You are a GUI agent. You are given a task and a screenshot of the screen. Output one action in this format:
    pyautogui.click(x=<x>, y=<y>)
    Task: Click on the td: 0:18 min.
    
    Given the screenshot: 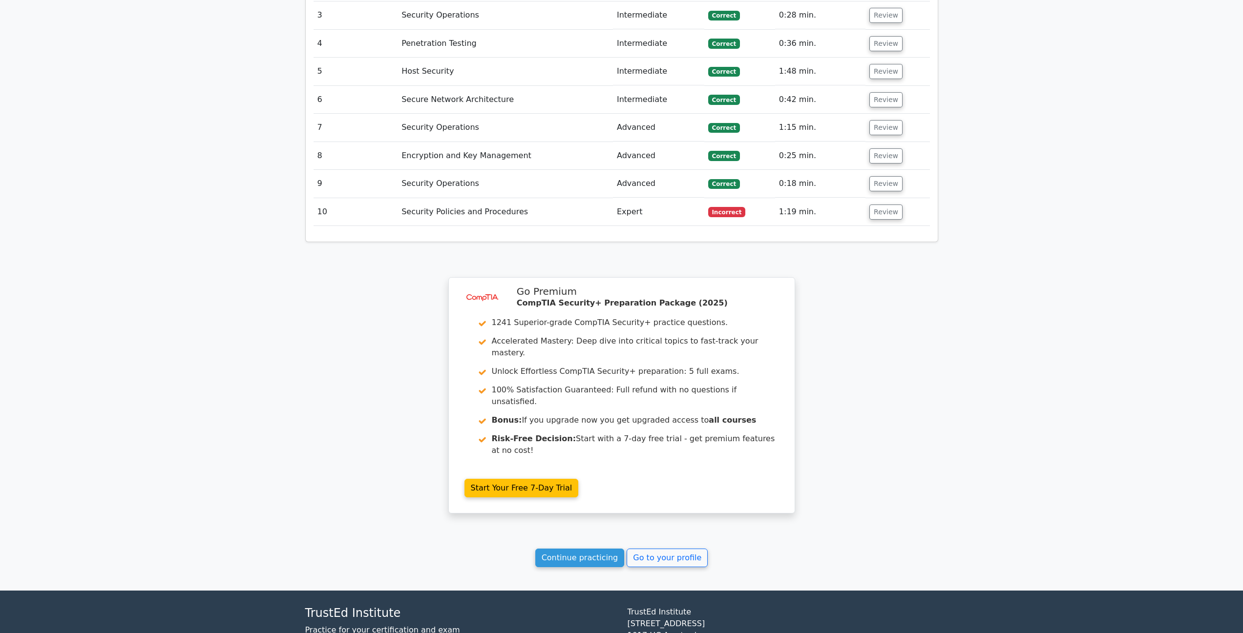 What is the action you would take?
    pyautogui.click(x=820, y=184)
    